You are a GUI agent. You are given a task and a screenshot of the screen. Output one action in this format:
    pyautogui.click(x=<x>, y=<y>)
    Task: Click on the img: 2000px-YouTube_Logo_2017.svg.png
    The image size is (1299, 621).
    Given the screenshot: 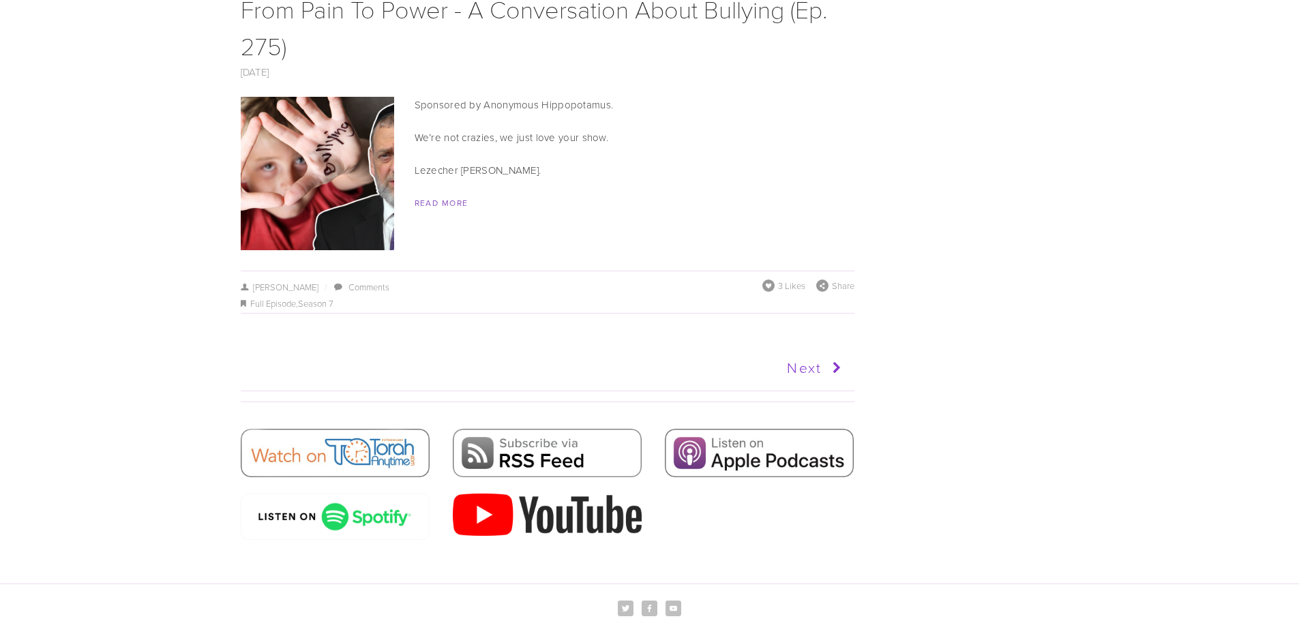 What is the action you would take?
    pyautogui.click(x=547, y=515)
    